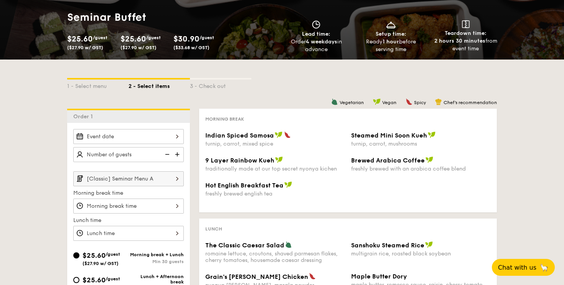 This screenshot has width=564, height=285. Describe the element at coordinates (275, 169) in the screenshot. I see `div: traditionally made at our top secret nyonya kichen` at that location.